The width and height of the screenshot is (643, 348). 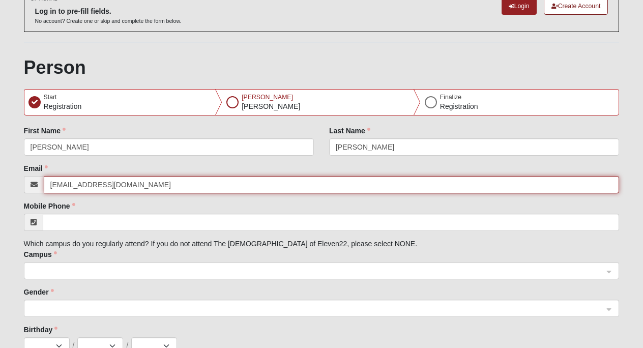 What do you see at coordinates (322, 67) in the screenshot?
I see `h1: Person` at bounding box center [322, 67].